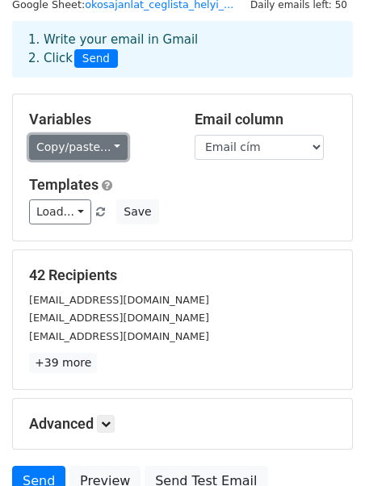 The image size is (365, 486). Describe the element at coordinates (60, 212) in the screenshot. I see `a: Load...` at that location.